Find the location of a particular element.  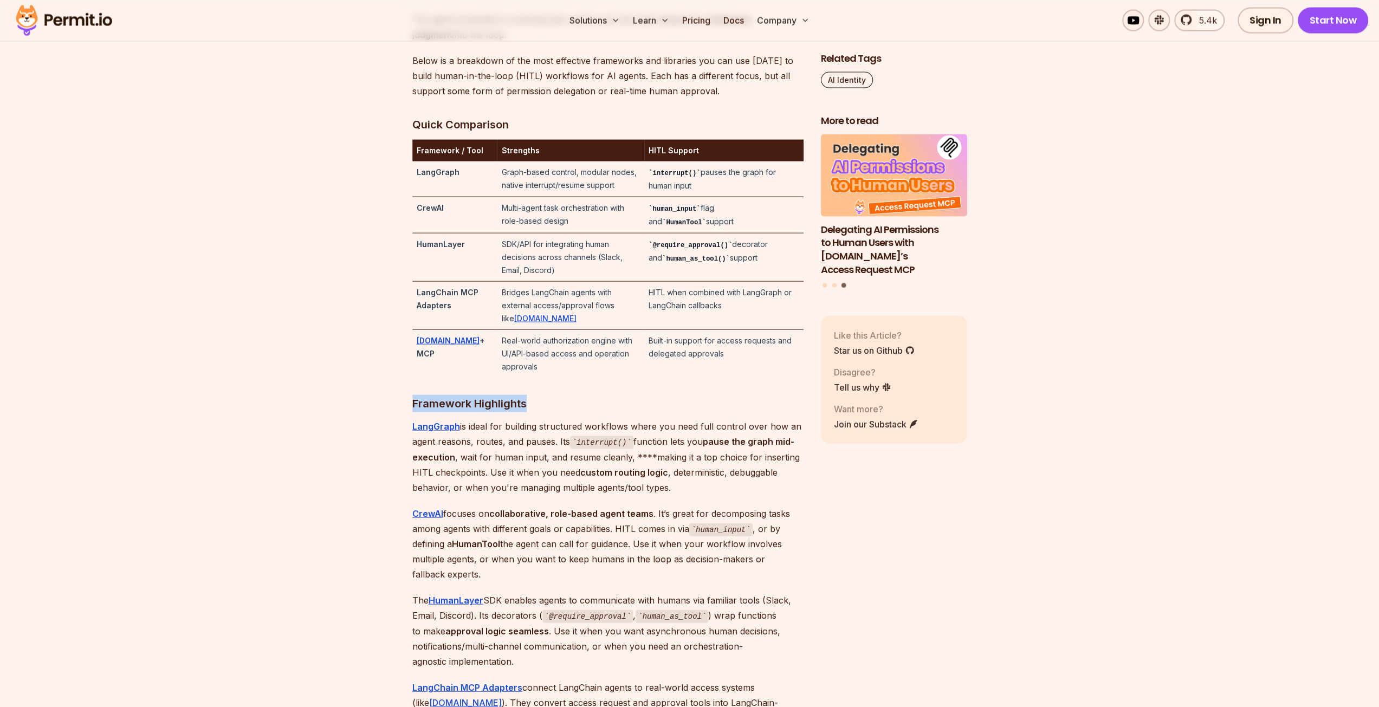

code: HumanTool is located at coordinates (684, 223).